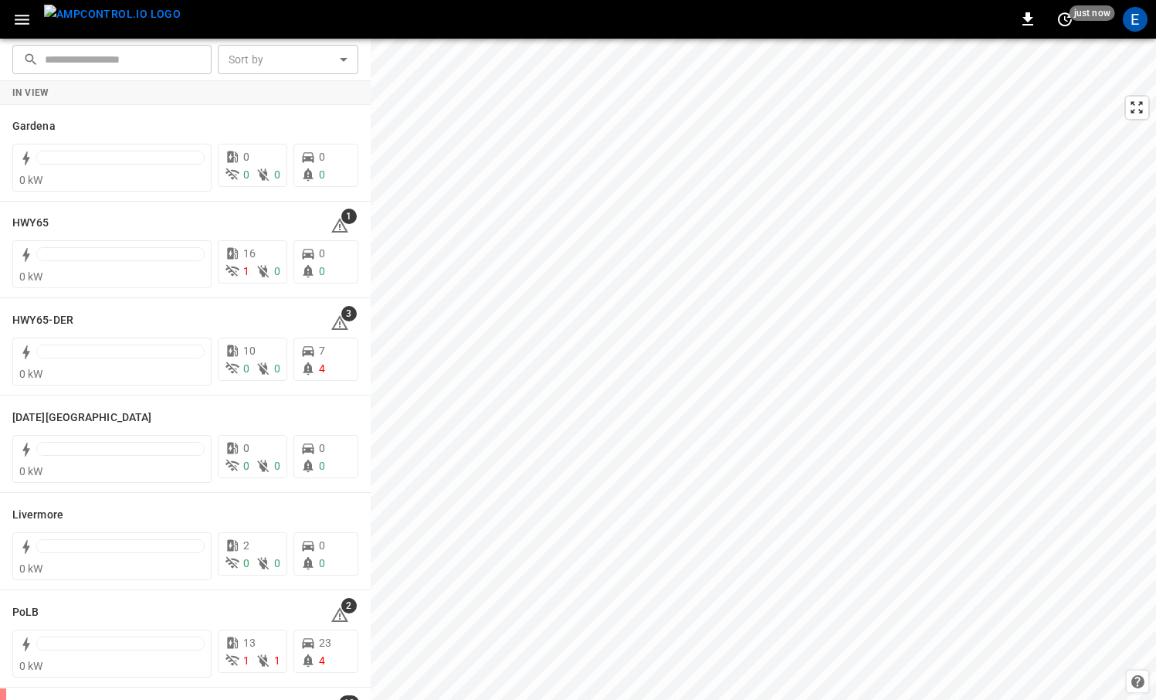 The image size is (1156, 700). Describe the element at coordinates (1065, 19) in the screenshot. I see `button: set refresh interval` at that location.